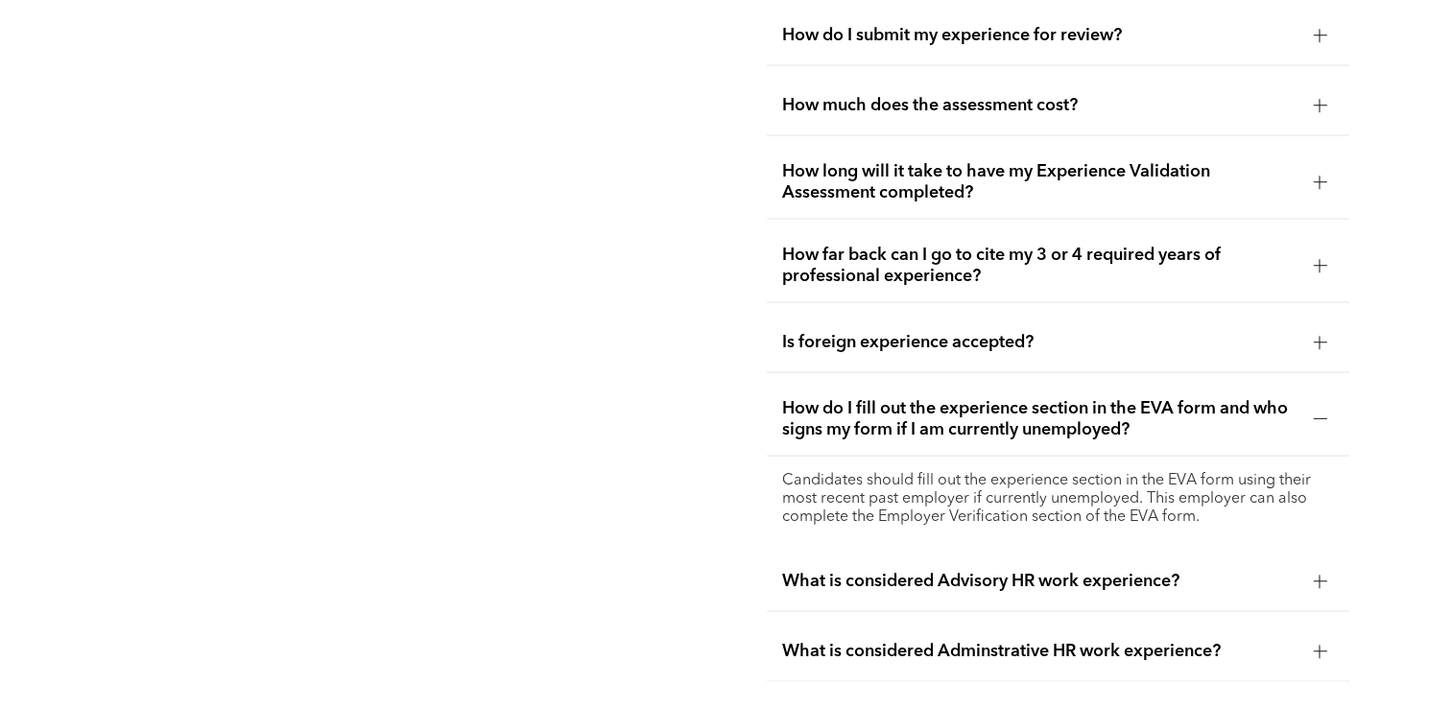  I want to click on span: How do I submit my experience for review?, so click(1039, 36).